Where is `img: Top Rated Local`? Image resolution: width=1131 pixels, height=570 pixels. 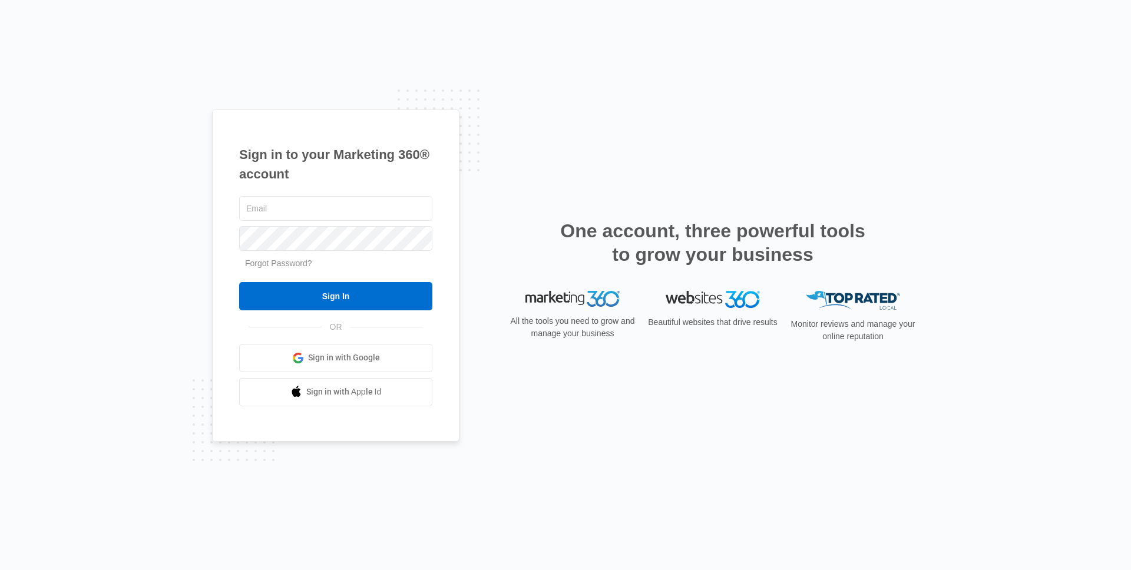 img: Top Rated Local is located at coordinates (853, 300).